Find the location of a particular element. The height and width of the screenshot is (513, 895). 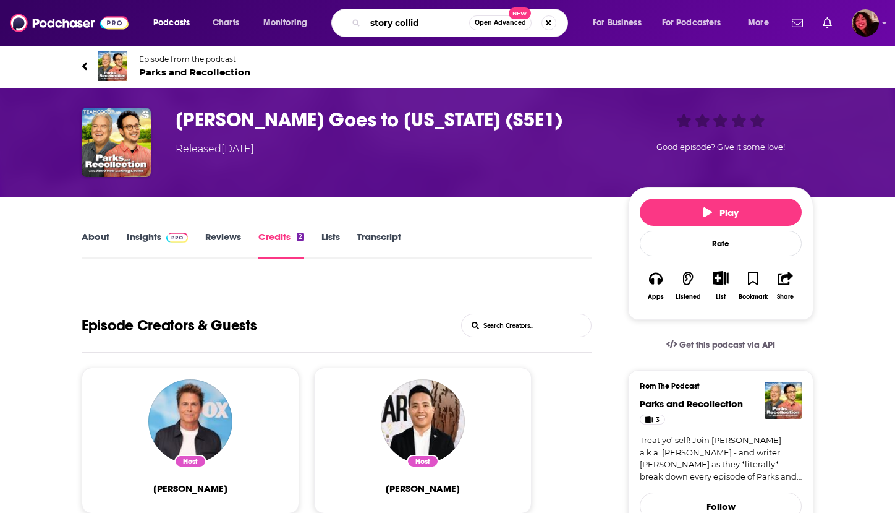

button: Apps is located at coordinates (656, 285).